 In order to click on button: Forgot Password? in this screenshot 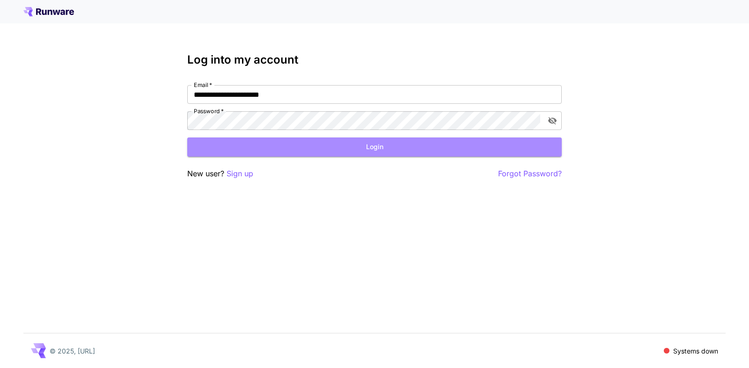, I will do `click(530, 174)`.